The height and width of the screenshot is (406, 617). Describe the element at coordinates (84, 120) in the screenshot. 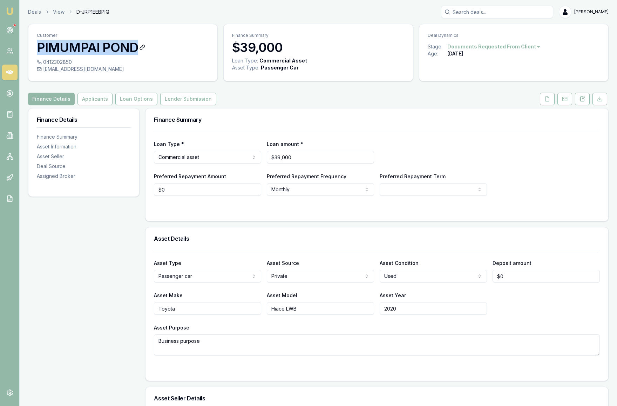

I see `h3: Finance Details` at that location.